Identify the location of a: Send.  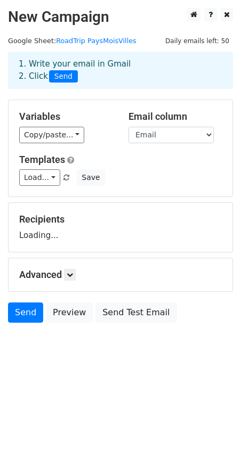
(26, 313).